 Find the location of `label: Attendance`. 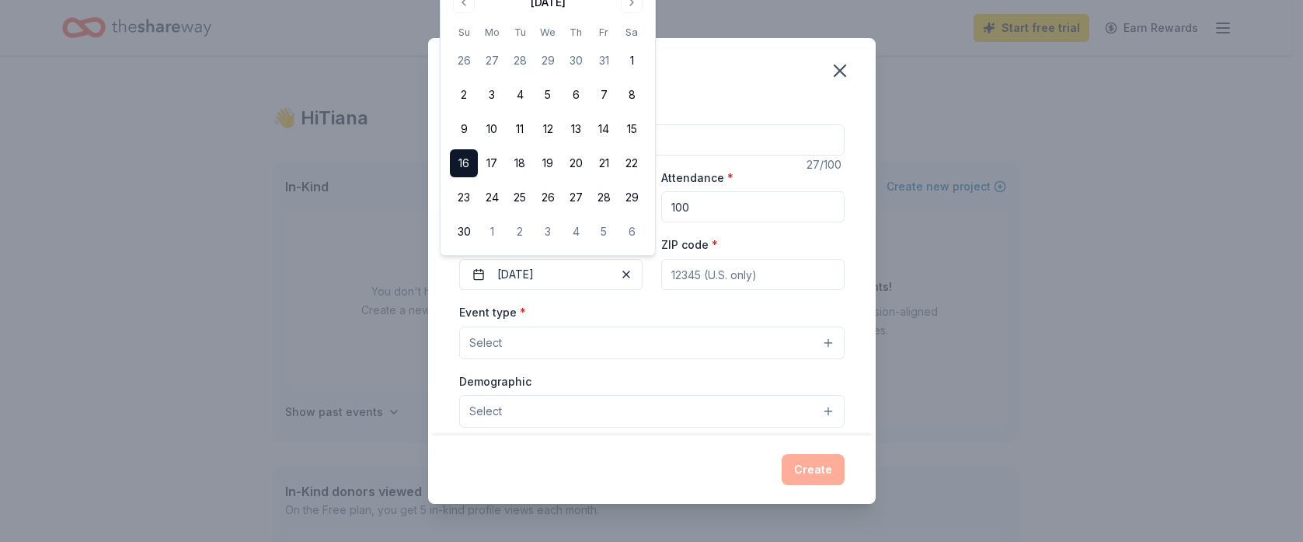

label: Attendance is located at coordinates (697, 178).